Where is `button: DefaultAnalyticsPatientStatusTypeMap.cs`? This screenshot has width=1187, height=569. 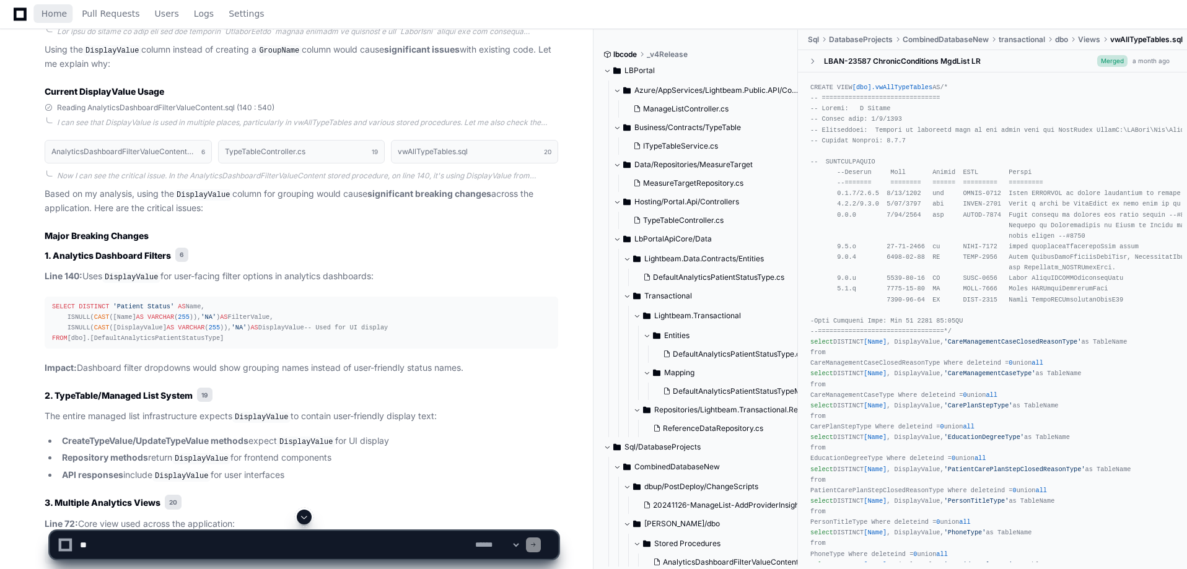
button: DefaultAnalyticsPatientStatusTypeMap.cs is located at coordinates (739, 392).